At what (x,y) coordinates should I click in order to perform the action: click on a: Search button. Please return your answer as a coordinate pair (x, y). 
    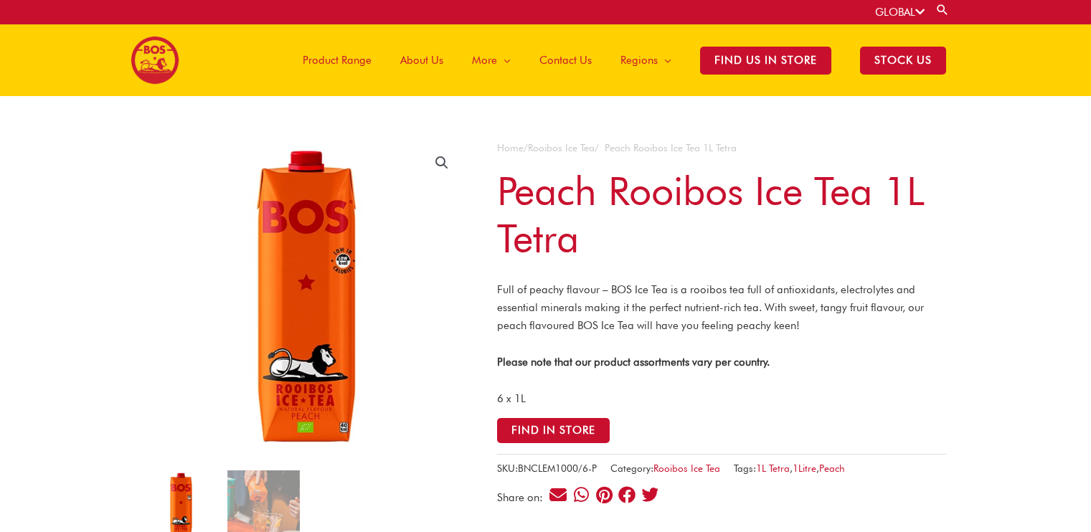
    Looking at the image, I should click on (942, 9).